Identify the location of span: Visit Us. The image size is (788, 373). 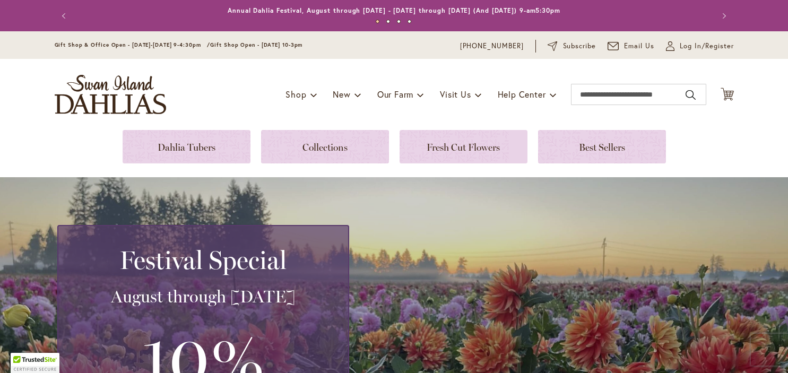
(455, 94).